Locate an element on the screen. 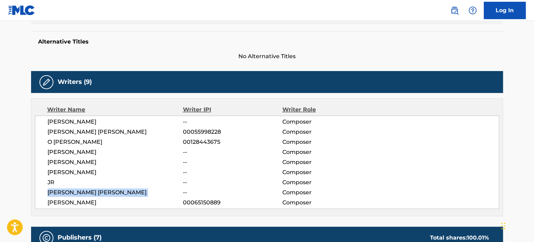 This screenshot has width=534, height=242. div: Chat Widget is located at coordinates (516, 226).